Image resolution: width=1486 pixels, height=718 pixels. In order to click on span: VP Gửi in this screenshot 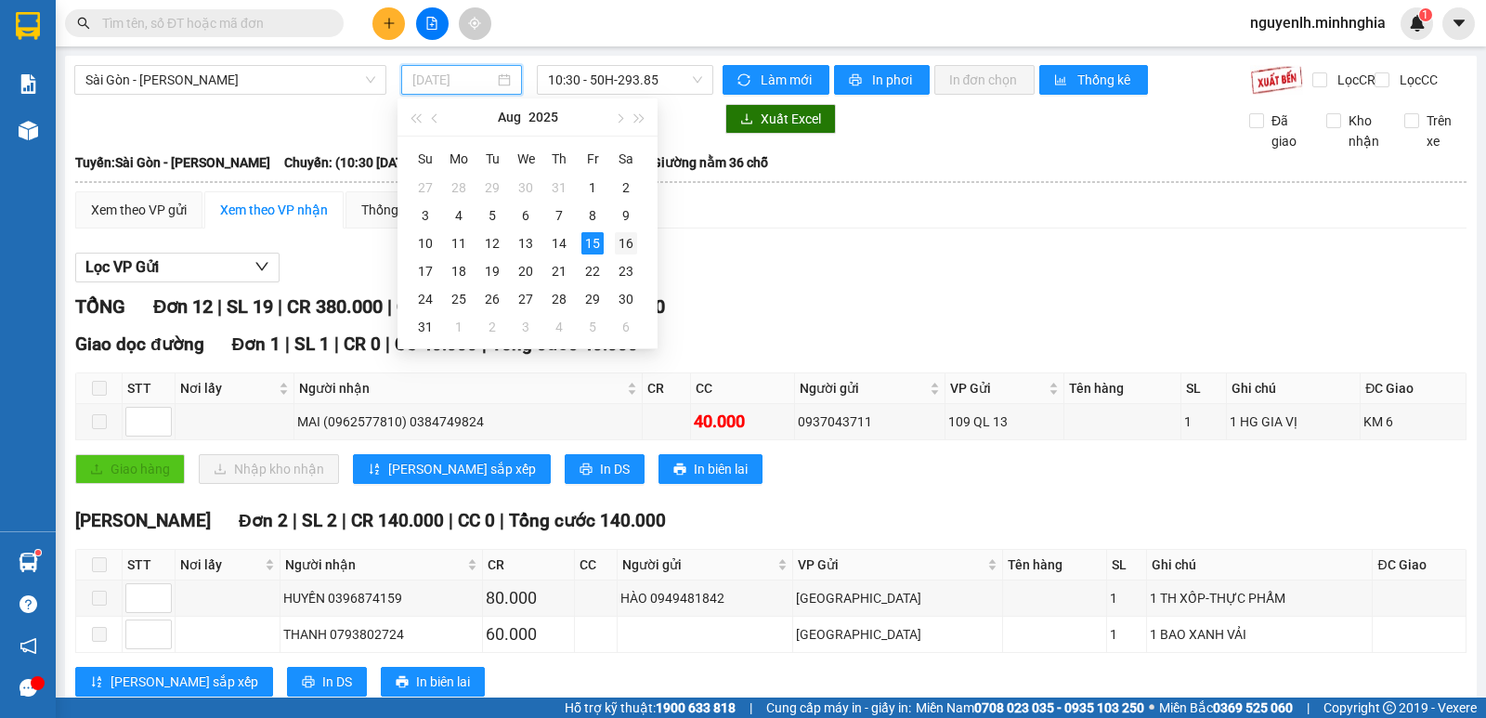, I will do `click(998, 388)`.